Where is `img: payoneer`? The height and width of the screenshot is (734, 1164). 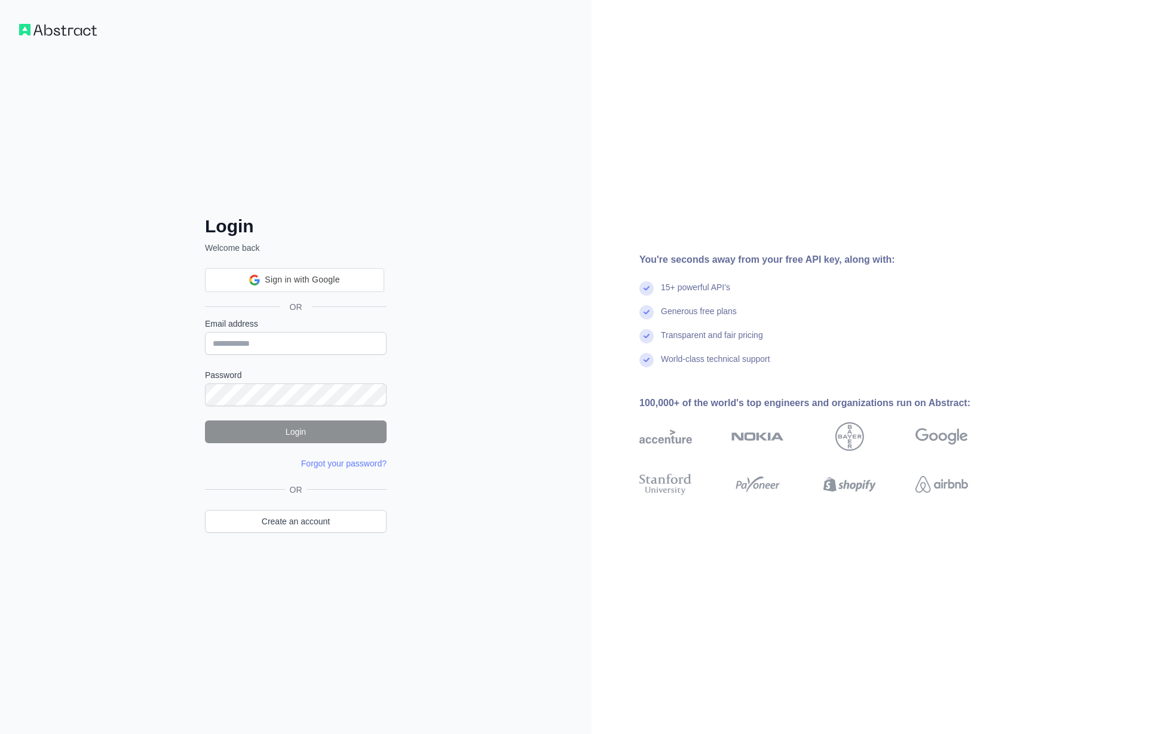
img: payoneer is located at coordinates (758, 485).